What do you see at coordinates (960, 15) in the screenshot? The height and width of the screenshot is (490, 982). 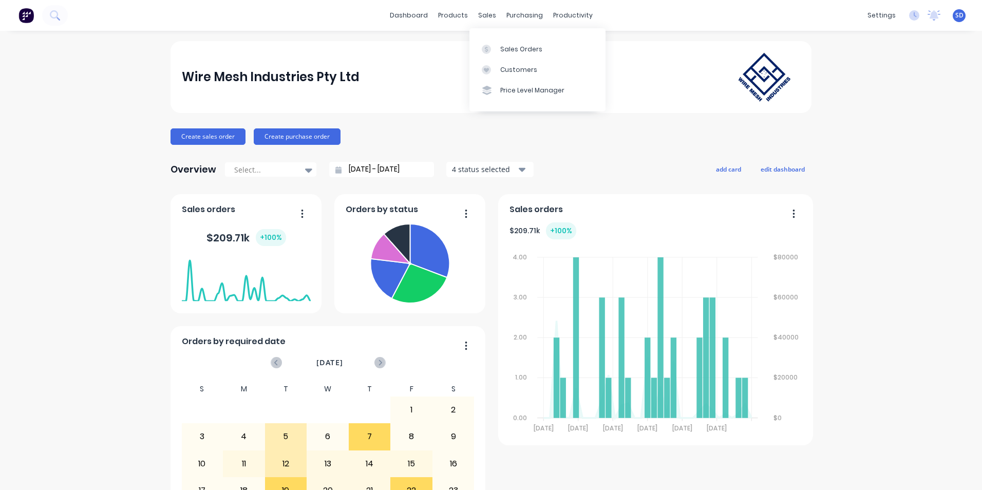 I see `span: SD` at bounding box center [960, 15].